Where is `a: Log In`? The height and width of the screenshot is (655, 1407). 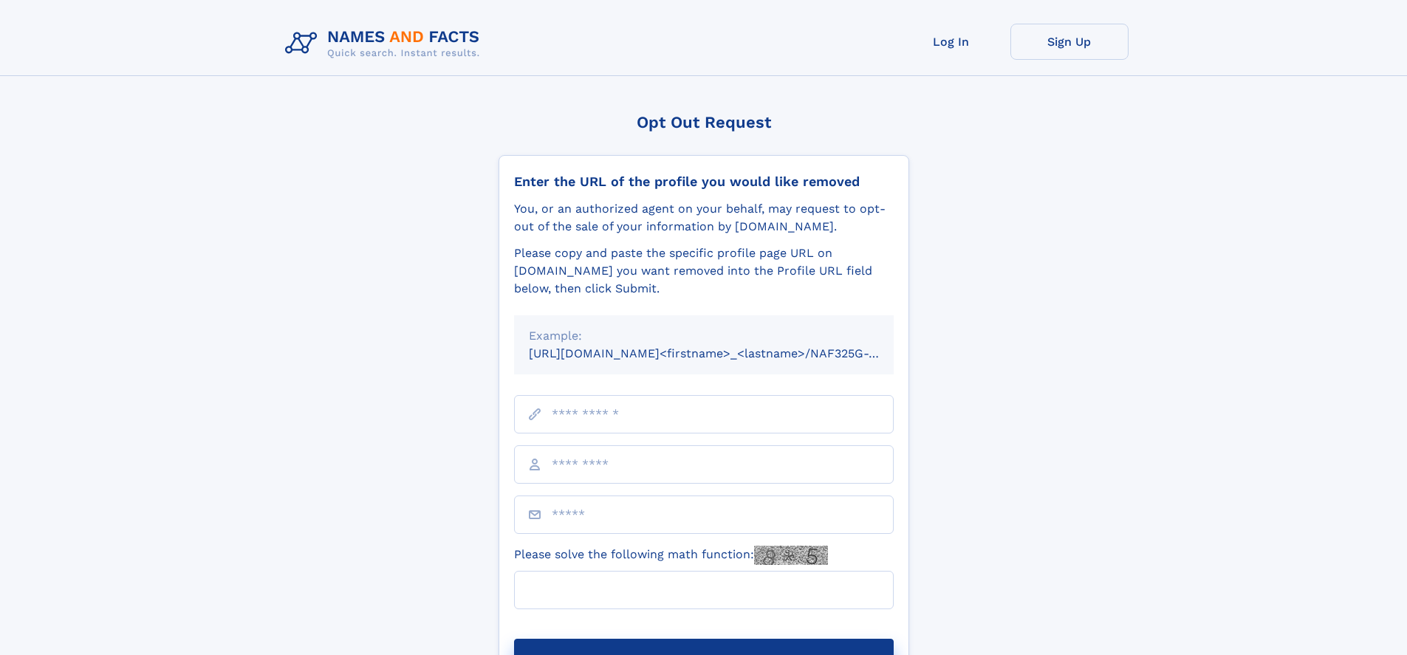 a: Log In is located at coordinates (951, 41).